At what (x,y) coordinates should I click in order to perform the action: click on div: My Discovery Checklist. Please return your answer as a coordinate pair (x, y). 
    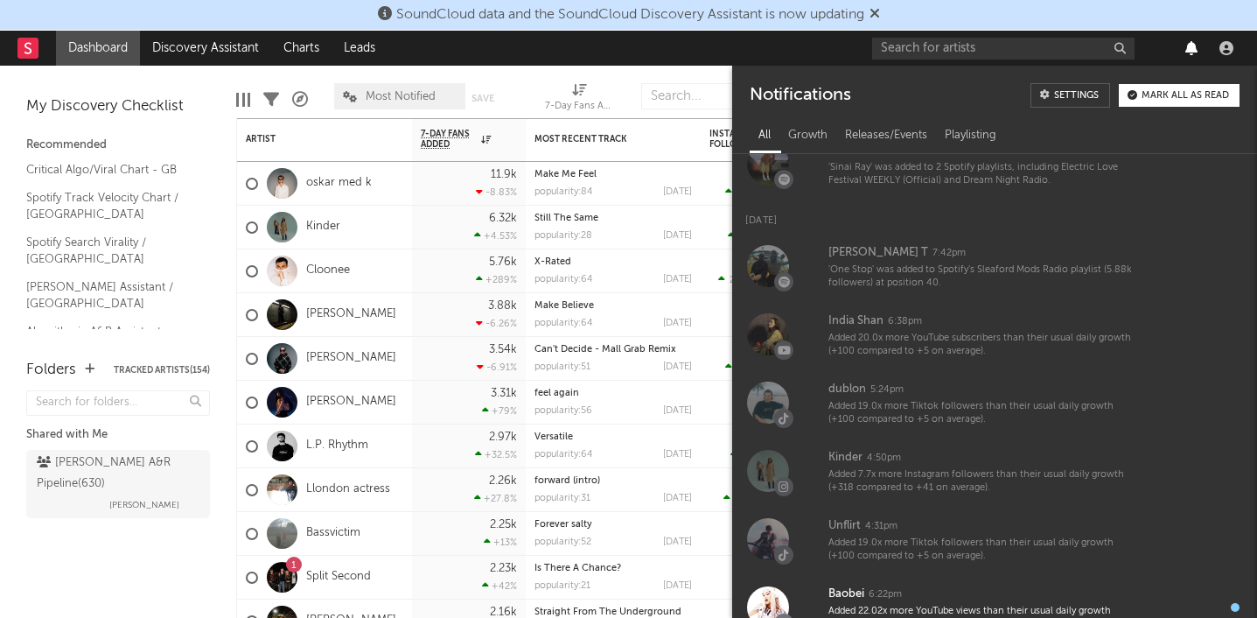
    Looking at the image, I should click on (118, 107).